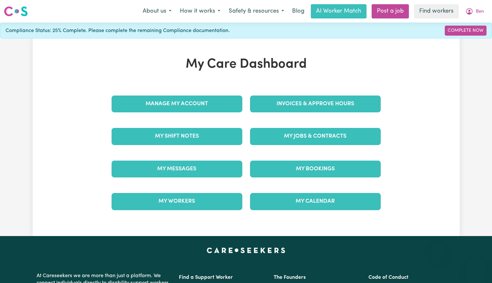 Image resolution: width=492 pixels, height=283 pixels. I want to click on img: Careseekers logo, so click(16, 11).